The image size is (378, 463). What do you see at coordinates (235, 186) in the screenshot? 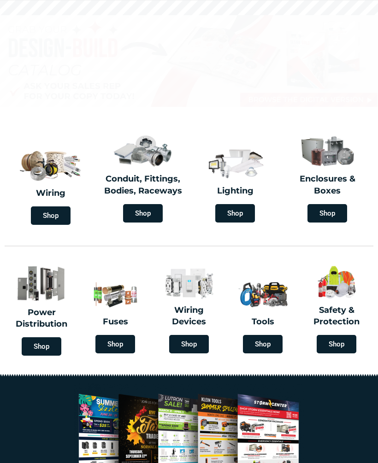
I see `a: Lighting Shop` at bounding box center [235, 186].